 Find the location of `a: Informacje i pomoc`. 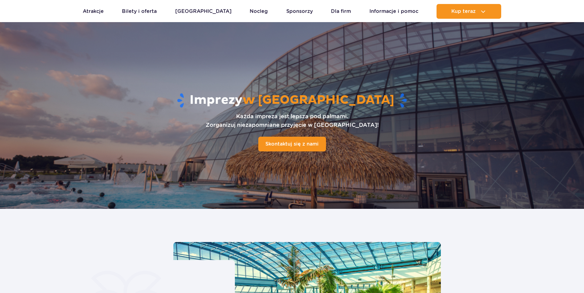

a: Informacje i pomoc is located at coordinates (393, 11).